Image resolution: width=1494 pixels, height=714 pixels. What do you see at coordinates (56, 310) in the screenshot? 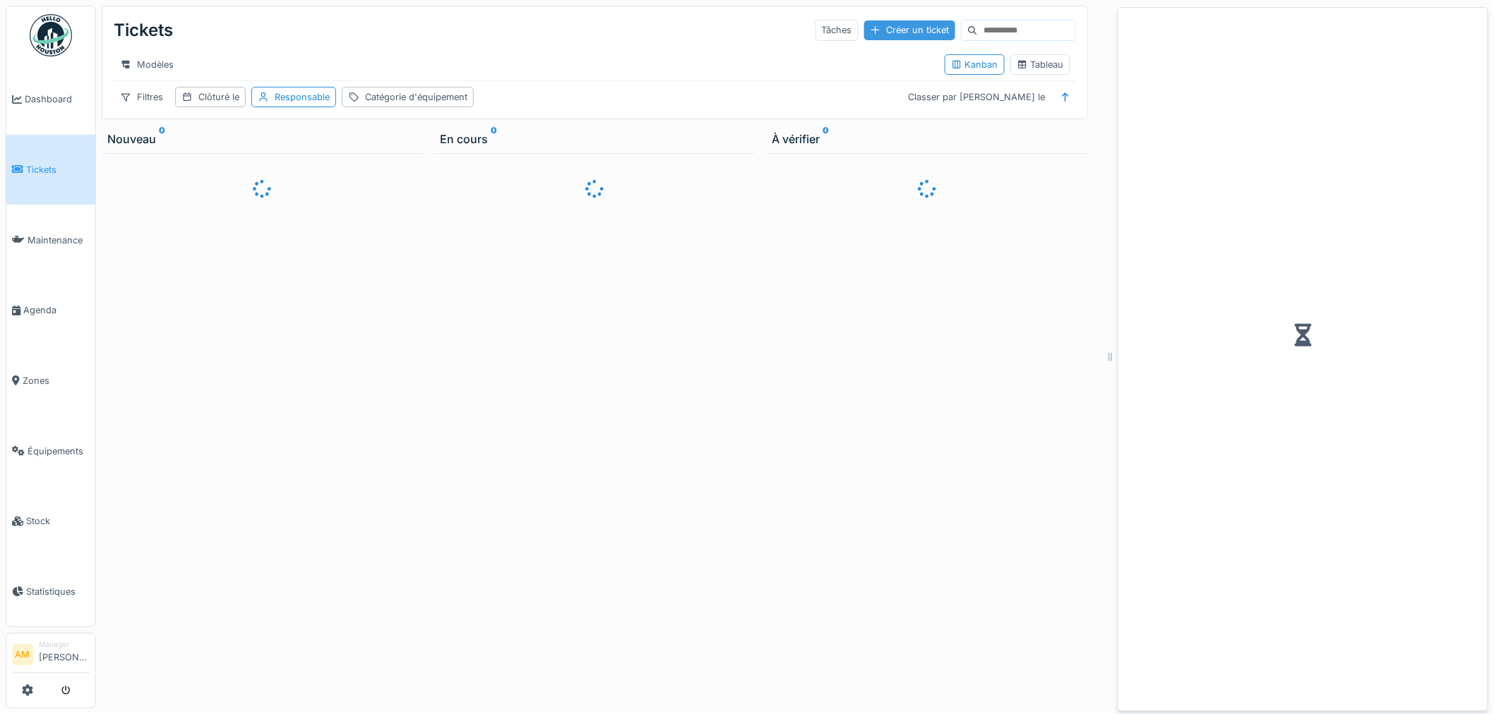
I see `span: Agenda` at bounding box center [56, 310].